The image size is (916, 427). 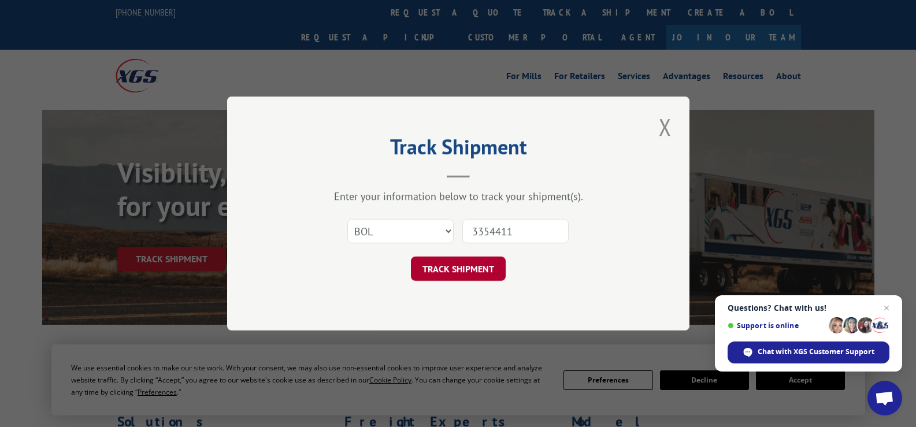 I want to click on span: Questions? Chat with us!, so click(x=809, y=308).